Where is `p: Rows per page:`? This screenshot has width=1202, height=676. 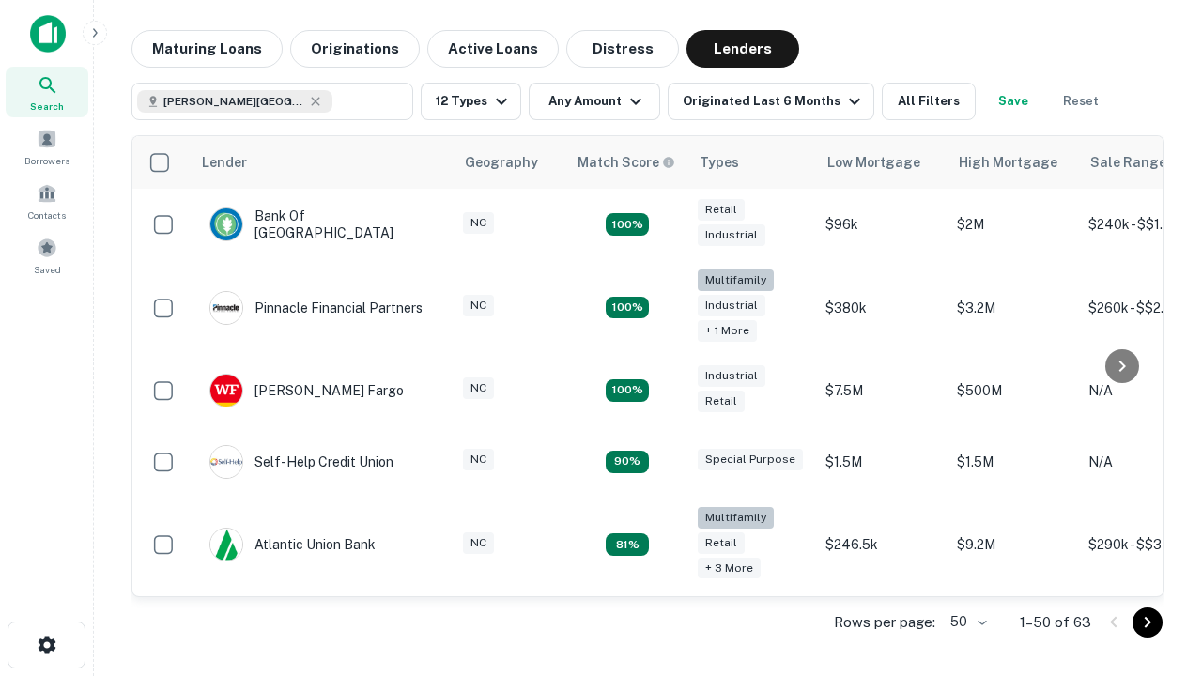
p: Rows per page: is located at coordinates (884, 622).